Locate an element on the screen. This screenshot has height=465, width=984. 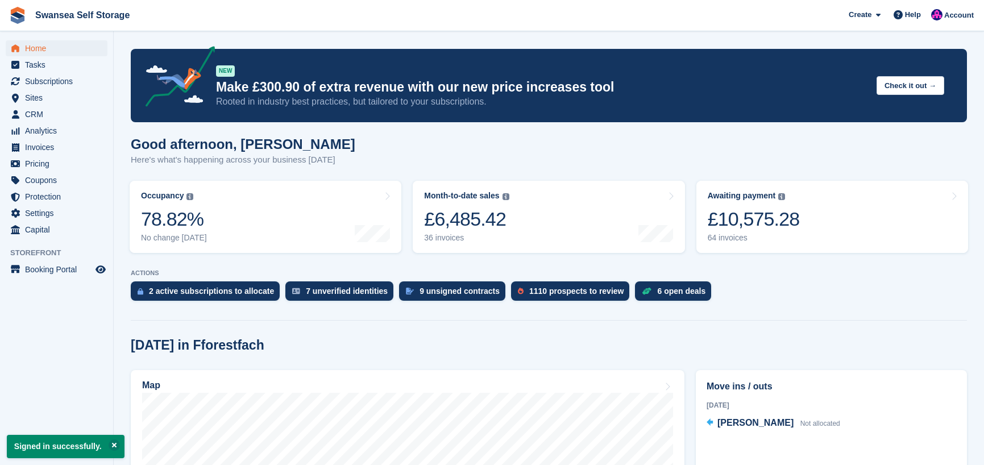
span: Sites is located at coordinates (59, 98).